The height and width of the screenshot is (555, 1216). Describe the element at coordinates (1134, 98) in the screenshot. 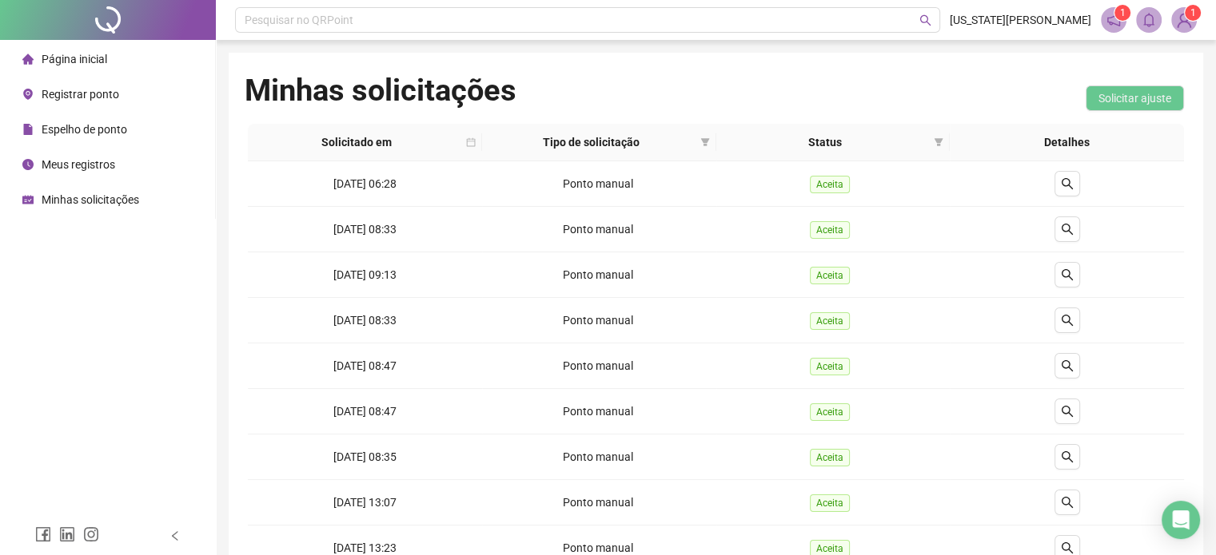

I see `span: Solicitar ajuste` at that location.